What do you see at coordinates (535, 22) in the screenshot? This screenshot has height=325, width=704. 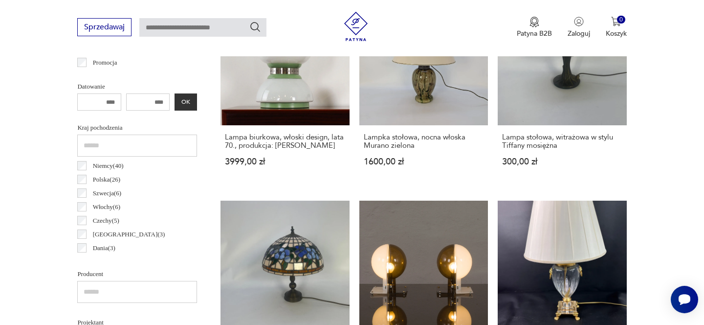 I see `img: Ikona medalu` at bounding box center [535, 22].